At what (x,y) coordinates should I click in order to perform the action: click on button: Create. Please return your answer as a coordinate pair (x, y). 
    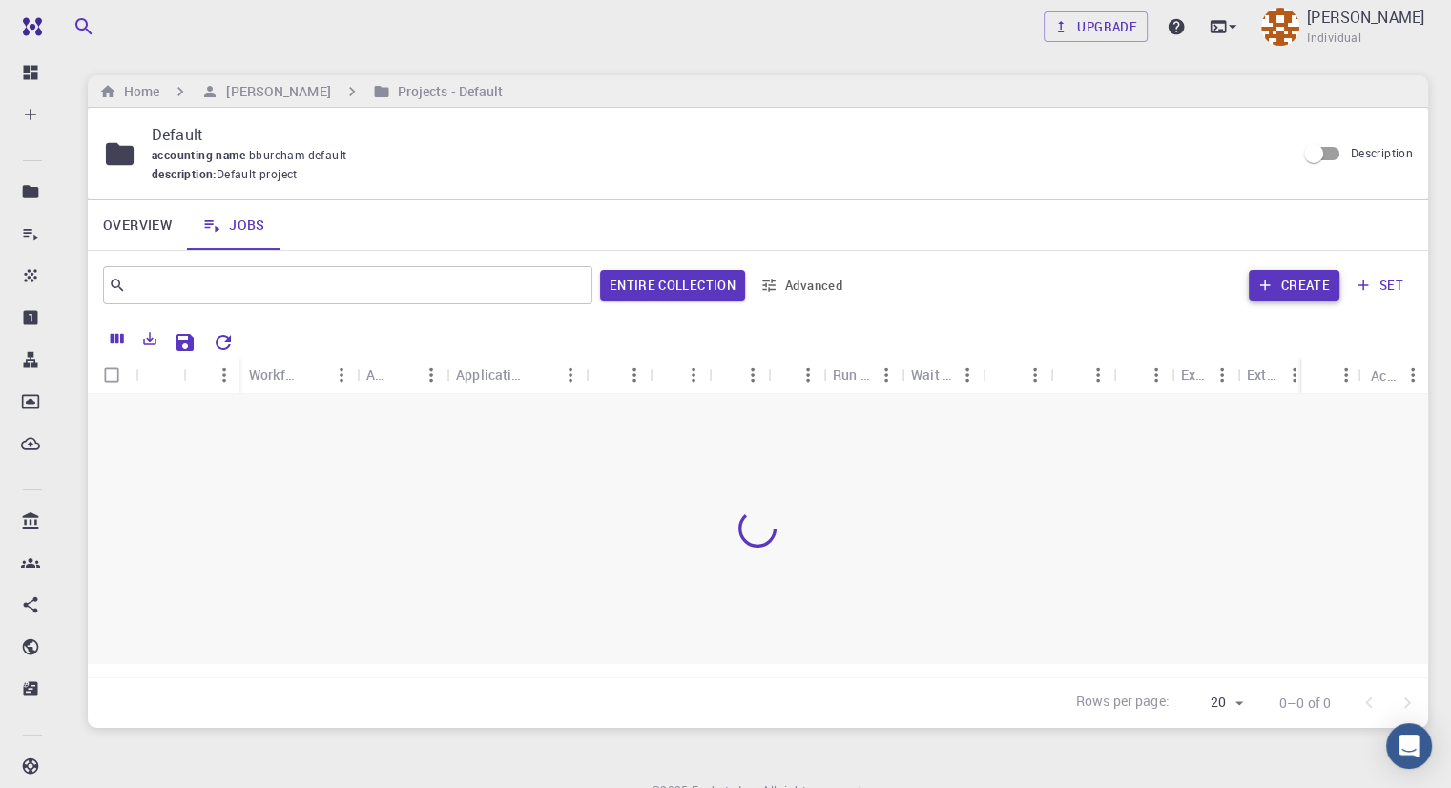
    Looking at the image, I should click on (1294, 285).